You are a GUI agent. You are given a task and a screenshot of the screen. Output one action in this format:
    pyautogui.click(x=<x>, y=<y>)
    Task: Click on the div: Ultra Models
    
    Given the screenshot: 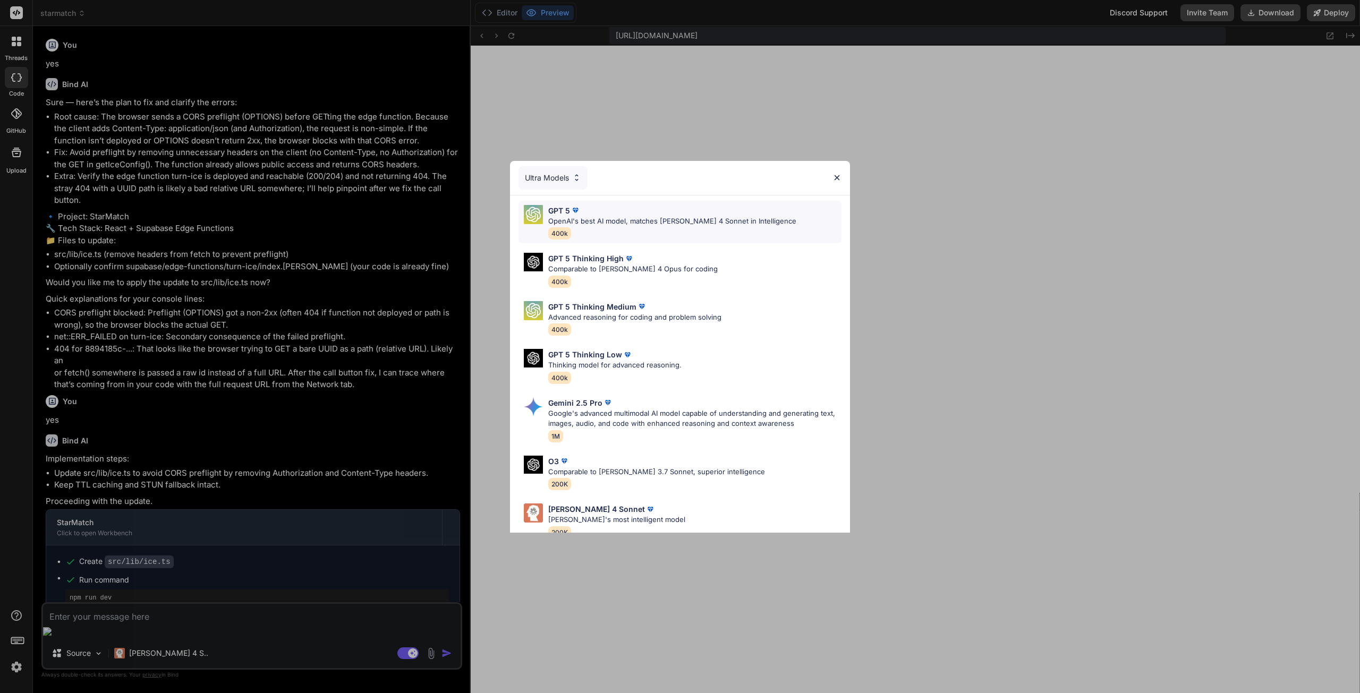 What is the action you would take?
    pyautogui.click(x=553, y=178)
    